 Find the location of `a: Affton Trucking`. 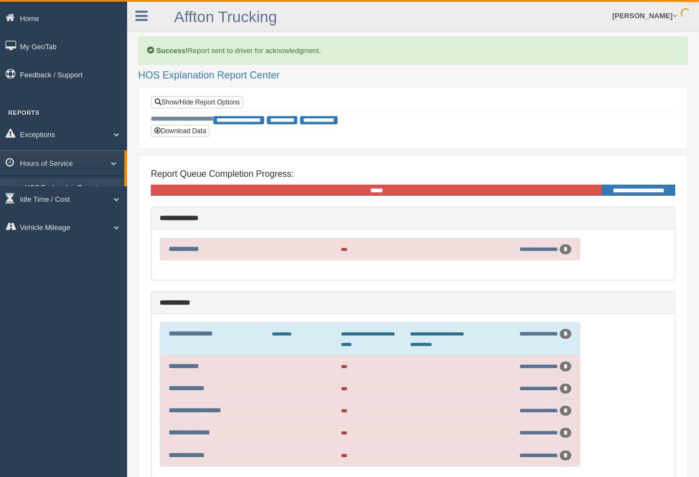

a: Affton Trucking is located at coordinates (225, 17).